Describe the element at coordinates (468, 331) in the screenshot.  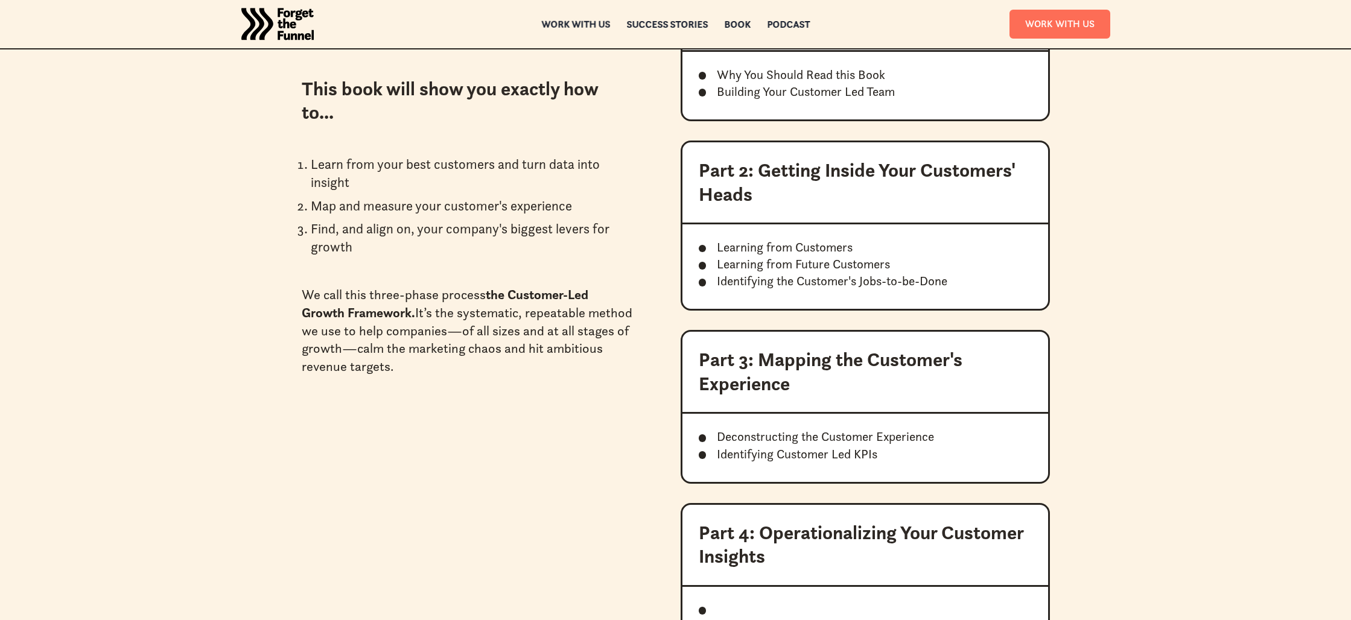
I see `p: We call this three-phase process It’s the systematic, repeatable method we use to help companies—...` at that location.